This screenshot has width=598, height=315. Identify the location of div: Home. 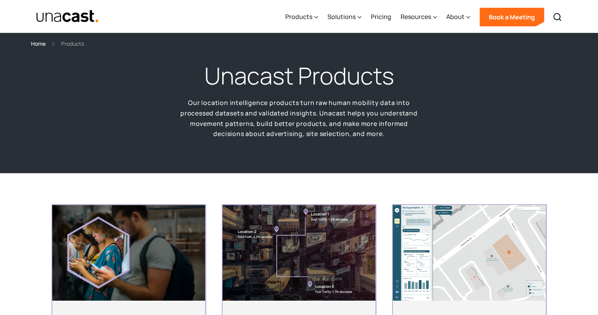
(38, 43).